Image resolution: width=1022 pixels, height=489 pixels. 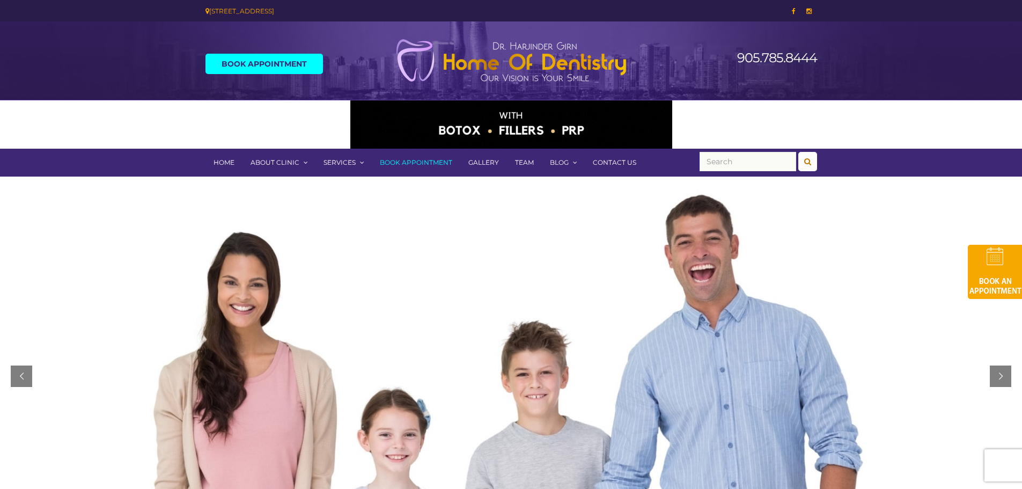 What do you see at coordinates (777, 57) in the screenshot?
I see `a: 905.785.8444` at bounding box center [777, 57].